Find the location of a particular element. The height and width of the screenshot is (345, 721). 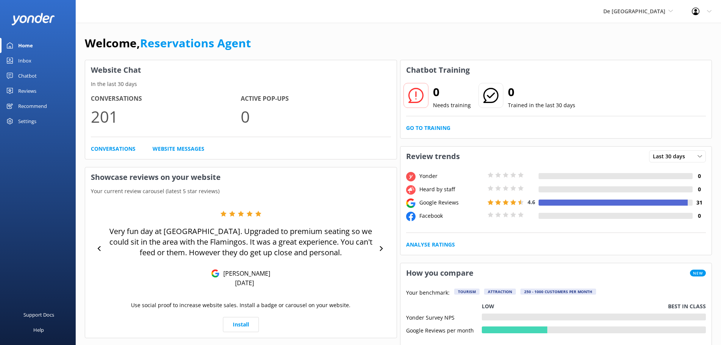

h3: Review trends is located at coordinates (433, 156).